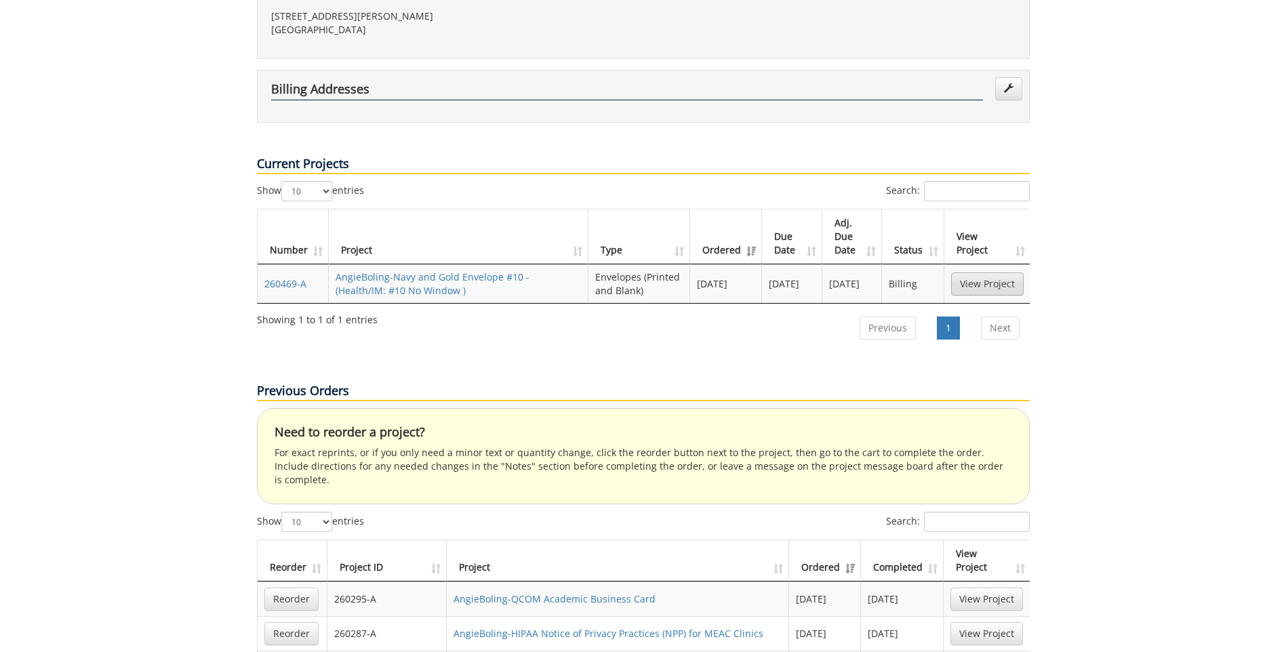  What do you see at coordinates (792, 237) in the screenshot?
I see `th: Due Date: activate to sort column ascending` at bounding box center [792, 237].